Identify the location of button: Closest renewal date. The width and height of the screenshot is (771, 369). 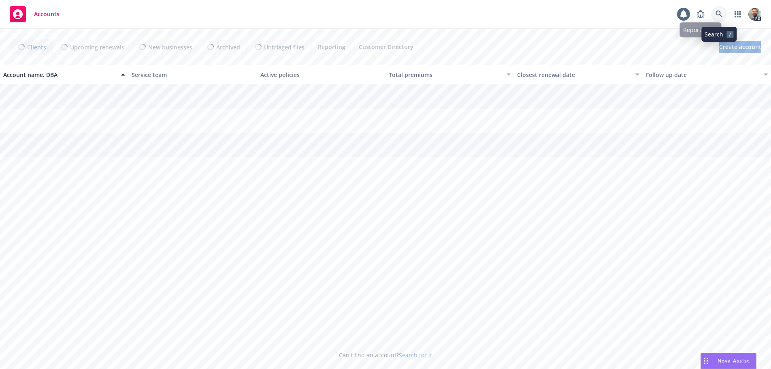
(578, 74).